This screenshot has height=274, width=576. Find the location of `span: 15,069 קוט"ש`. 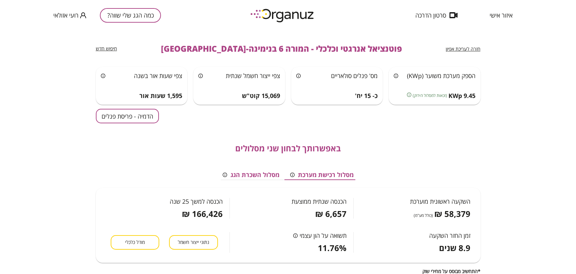

span: 15,069 קוט"ש is located at coordinates (261, 96).